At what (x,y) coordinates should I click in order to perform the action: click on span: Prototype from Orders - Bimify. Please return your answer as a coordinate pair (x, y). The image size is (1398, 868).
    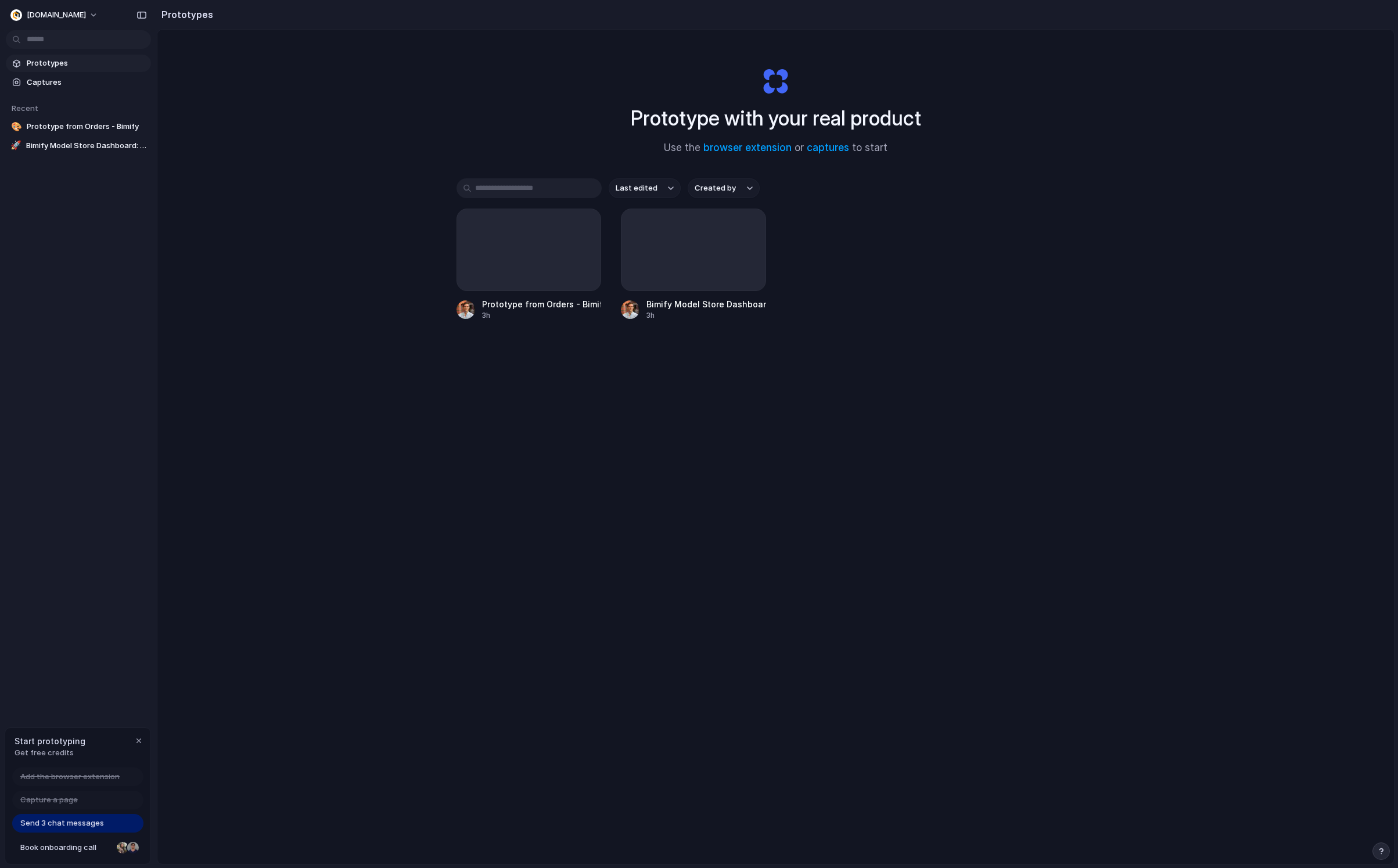
    Looking at the image, I should click on (86, 127).